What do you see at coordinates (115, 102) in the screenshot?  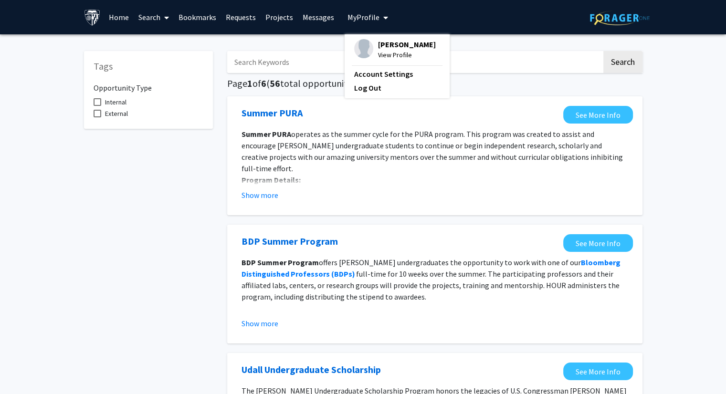 I see `span: Internal` at bounding box center [115, 102].